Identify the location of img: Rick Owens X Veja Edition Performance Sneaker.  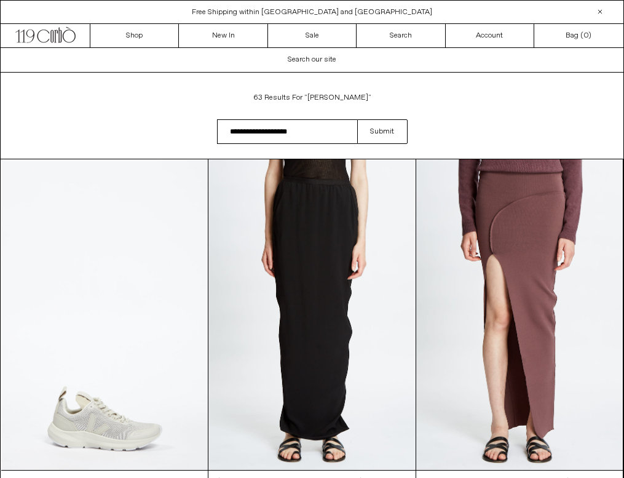
(105, 314).